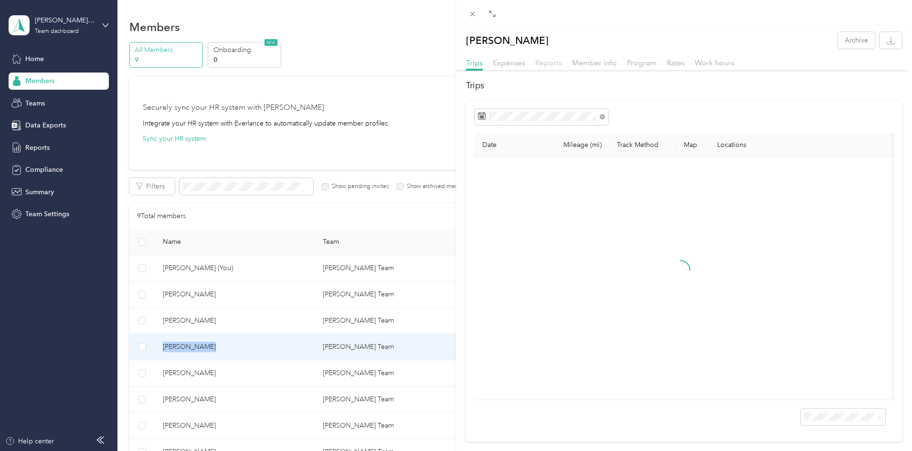  What do you see at coordinates (641, 63) in the screenshot?
I see `span: Program` at bounding box center [641, 63].